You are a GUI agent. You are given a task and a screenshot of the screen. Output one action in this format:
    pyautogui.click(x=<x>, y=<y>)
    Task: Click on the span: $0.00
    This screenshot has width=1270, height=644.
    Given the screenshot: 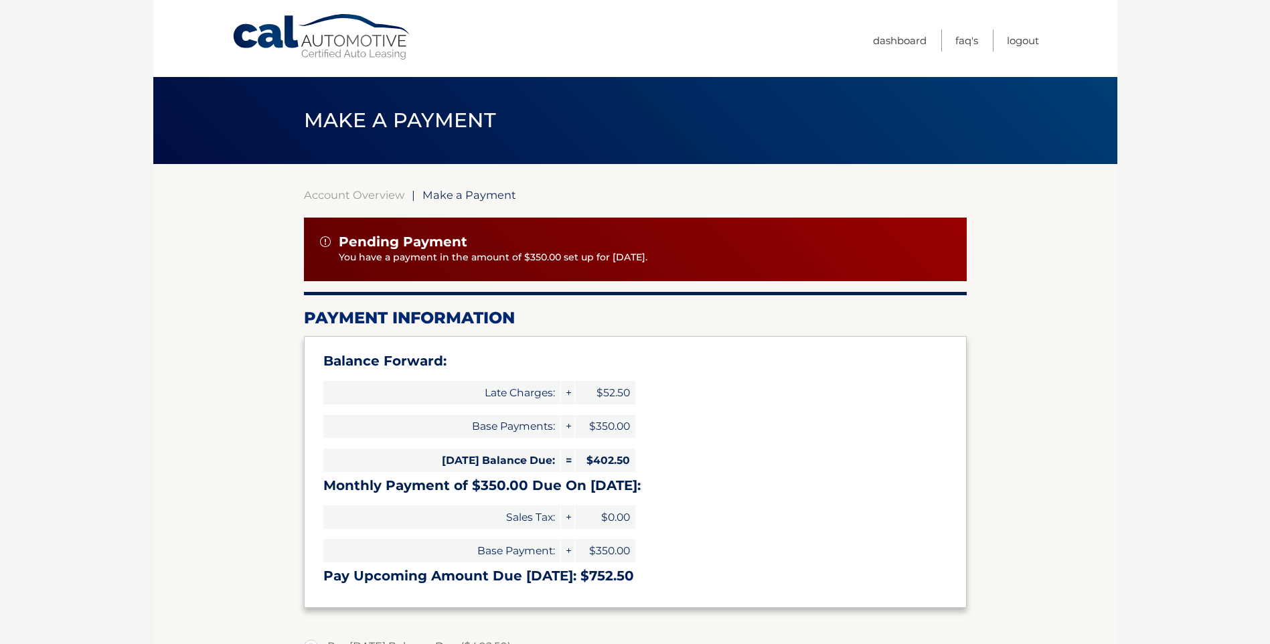 What is the action you would take?
    pyautogui.click(x=605, y=517)
    